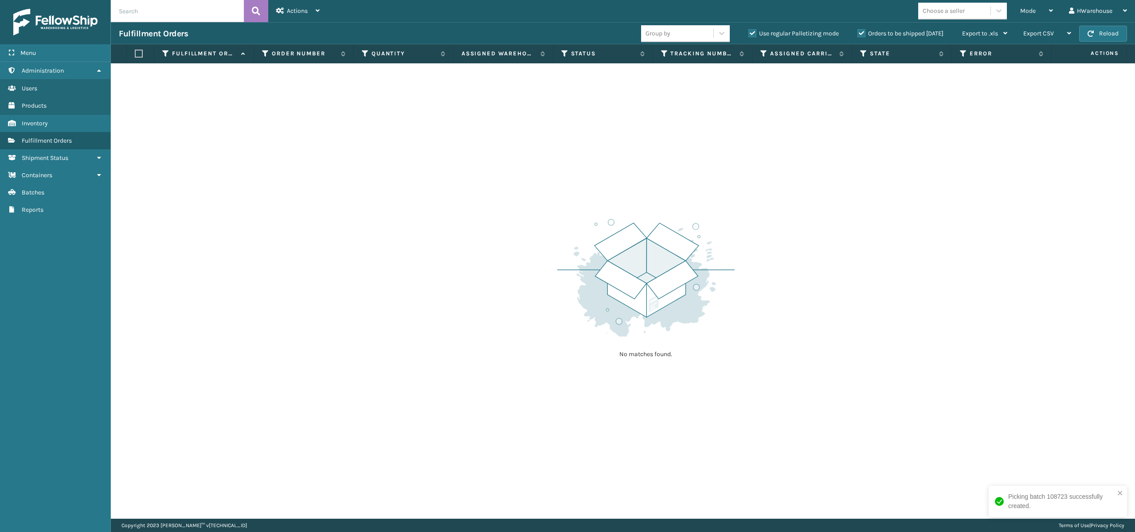  What do you see at coordinates (980, 33) in the screenshot?
I see `span: Export to .xls` at bounding box center [980, 33].